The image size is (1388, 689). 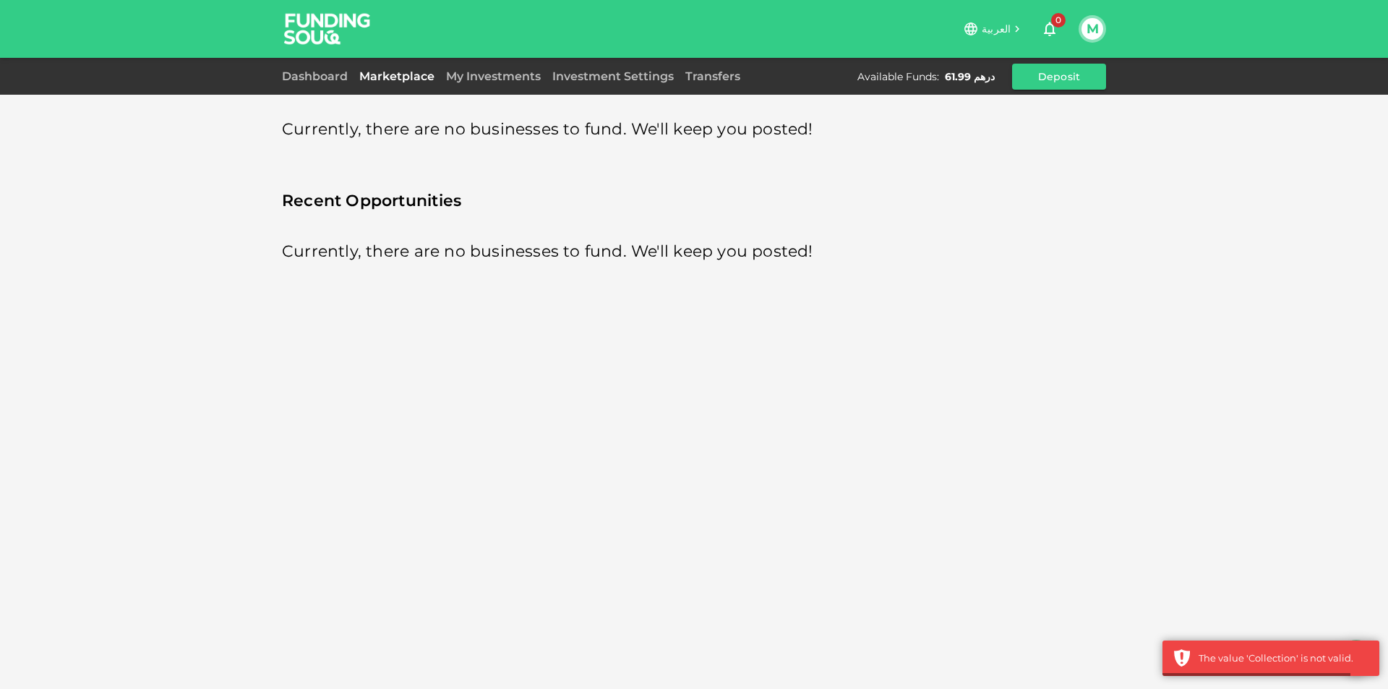 I want to click on button: 0, so click(x=1050, y=29).